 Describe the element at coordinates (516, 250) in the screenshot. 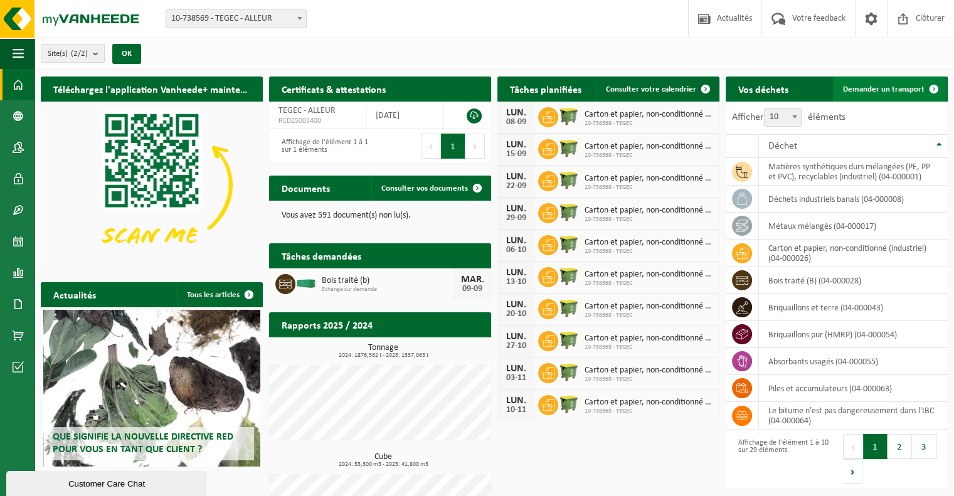

I see `div: 06-10` at that location.